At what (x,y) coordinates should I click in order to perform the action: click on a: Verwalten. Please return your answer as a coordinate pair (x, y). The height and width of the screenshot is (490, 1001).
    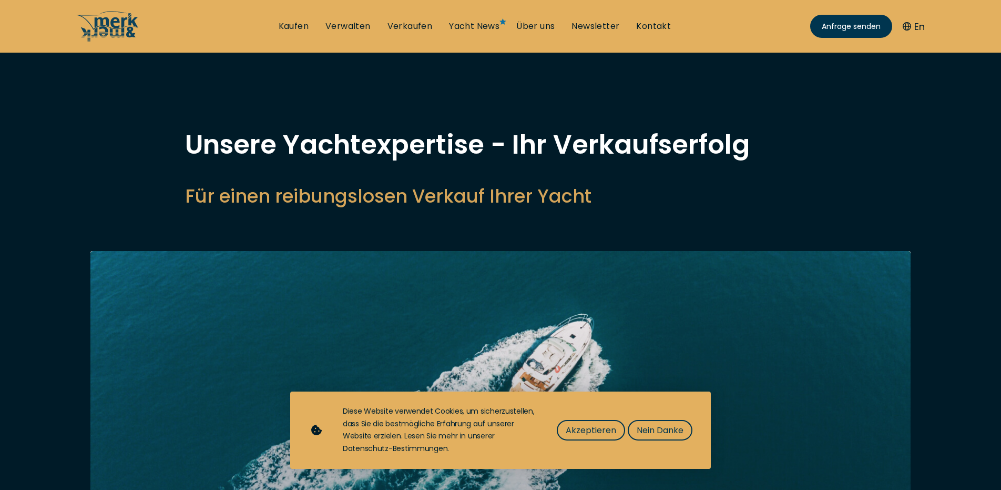
    Looking at the image, I should click on (348, 26).